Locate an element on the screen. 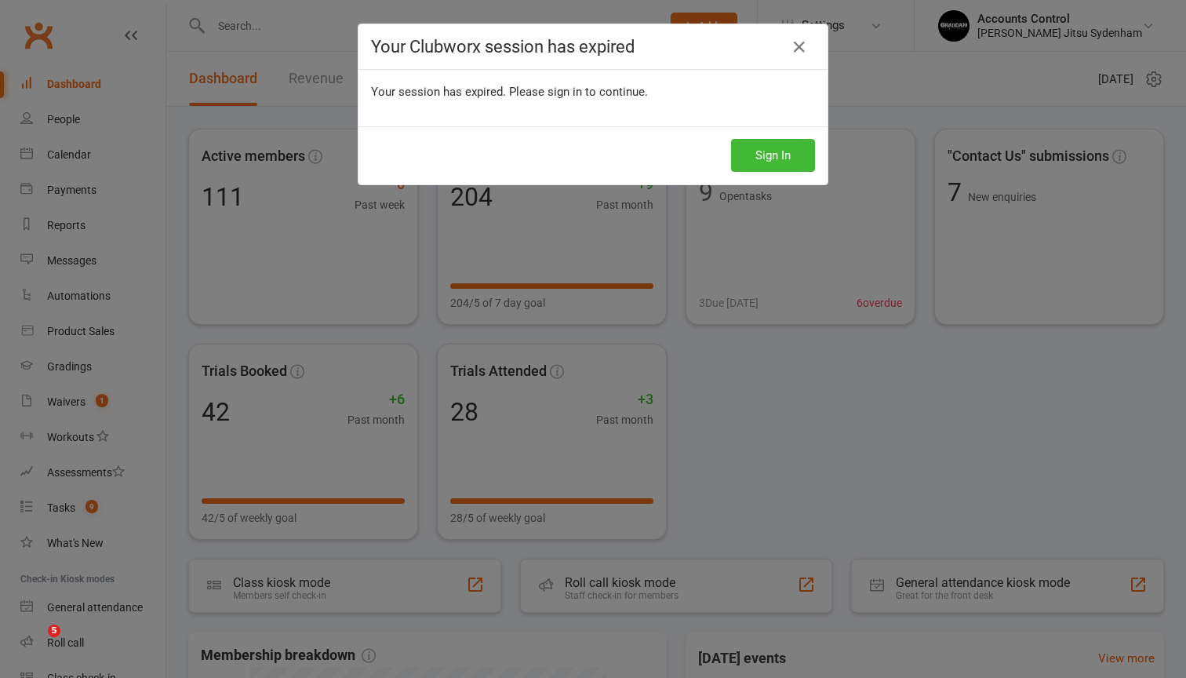  span: Your session has expired. Please sign in to continue. is located at coordinates (509, 92).